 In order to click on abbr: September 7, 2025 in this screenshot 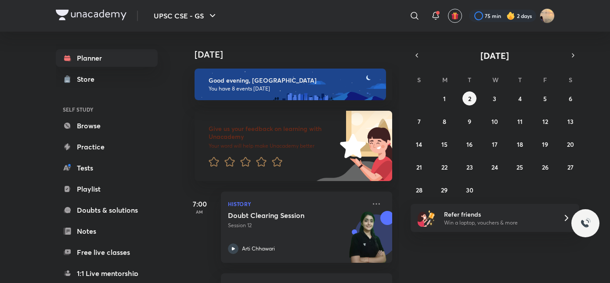, I will do `click(419, 121)`.